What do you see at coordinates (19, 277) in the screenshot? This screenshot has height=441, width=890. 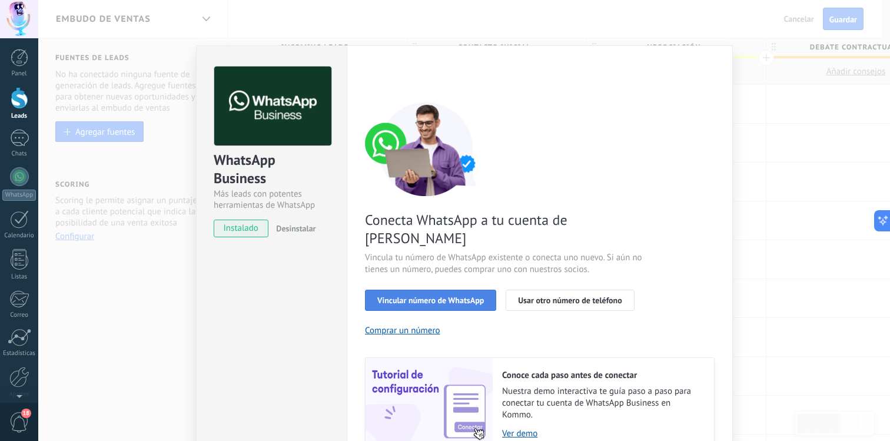 I see `div: Listas` at bounding box center [19, 277].